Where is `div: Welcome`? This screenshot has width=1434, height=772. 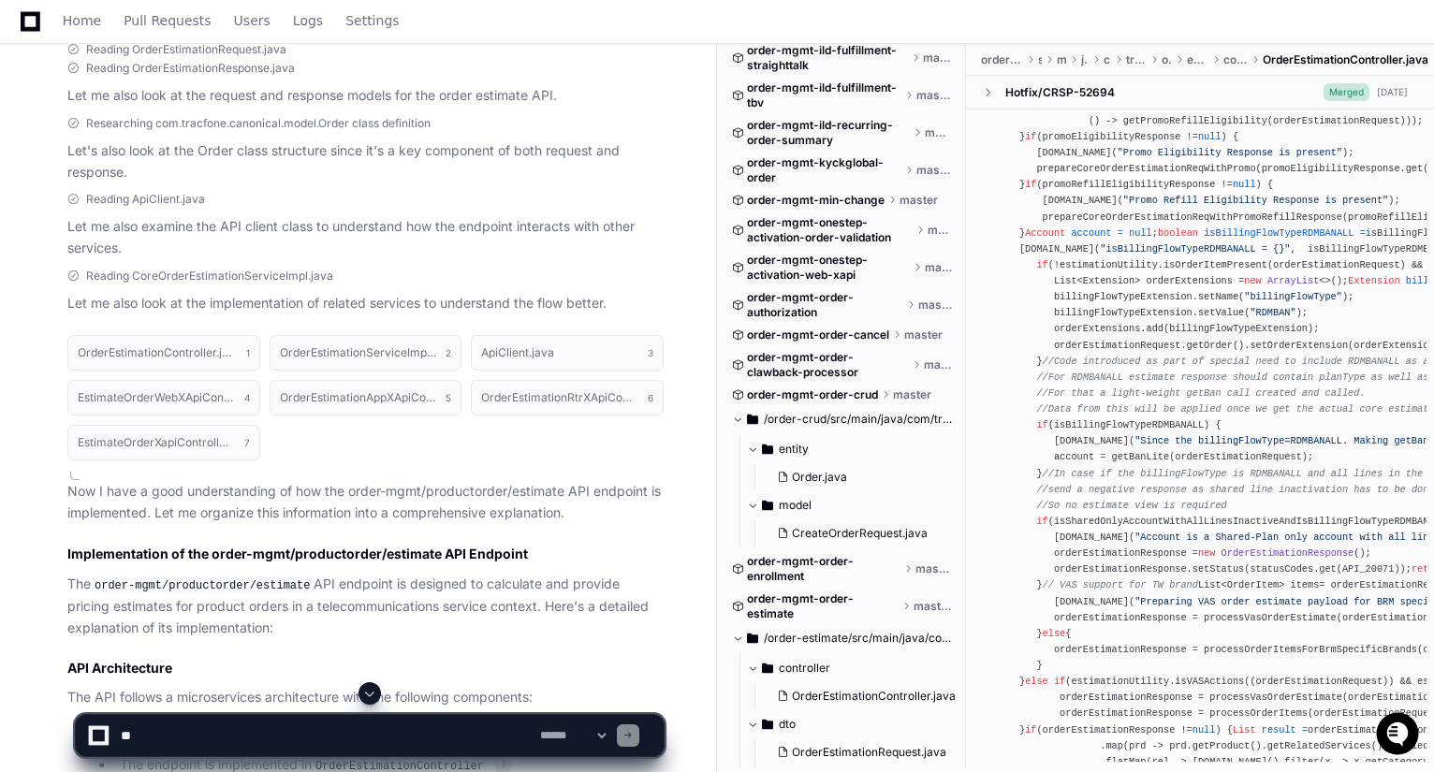 div: Welcome is located at coordinates (180, 90).